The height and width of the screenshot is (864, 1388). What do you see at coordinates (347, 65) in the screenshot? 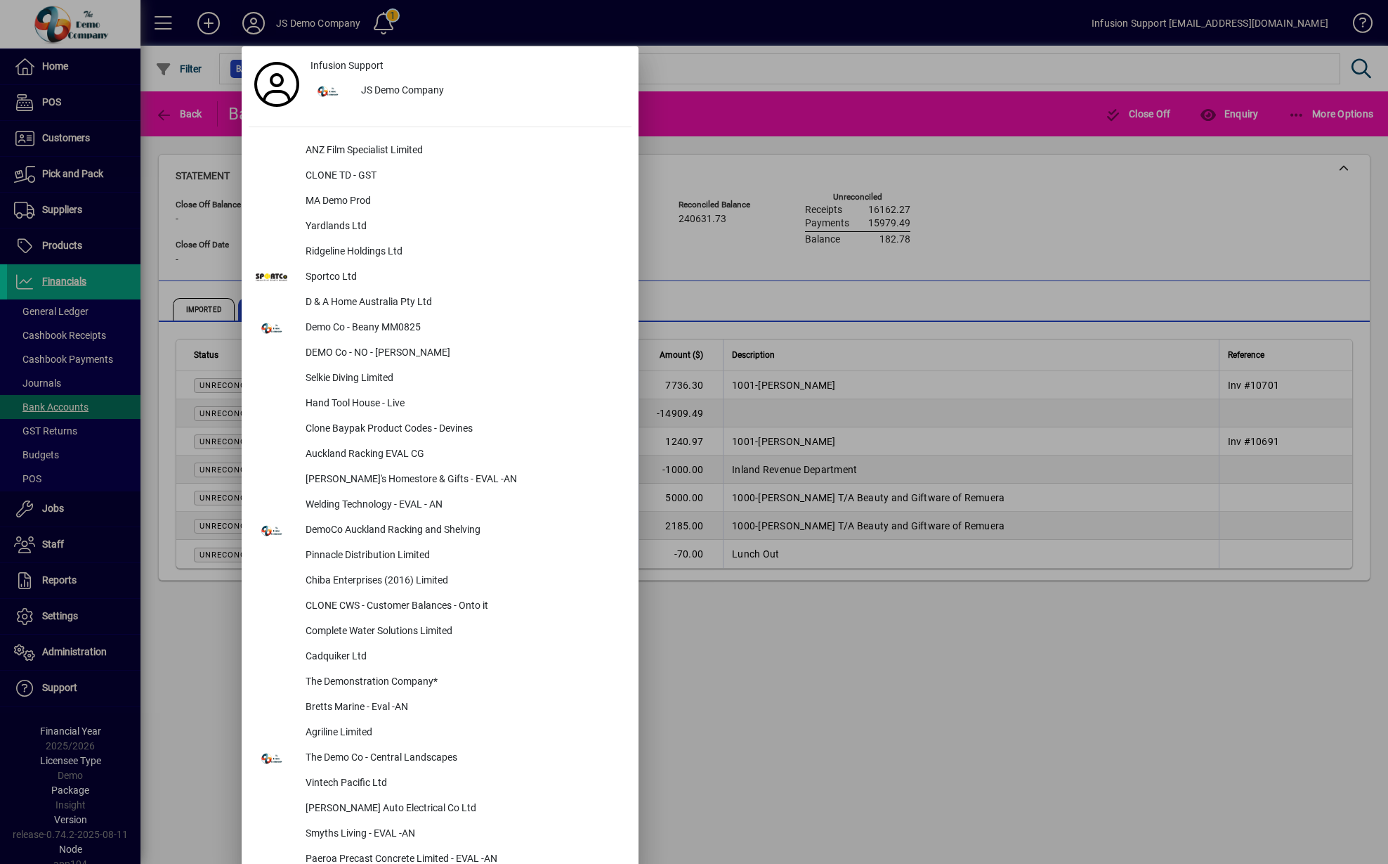
I see `span: Infusion Support` at bounding box center [347, 65].